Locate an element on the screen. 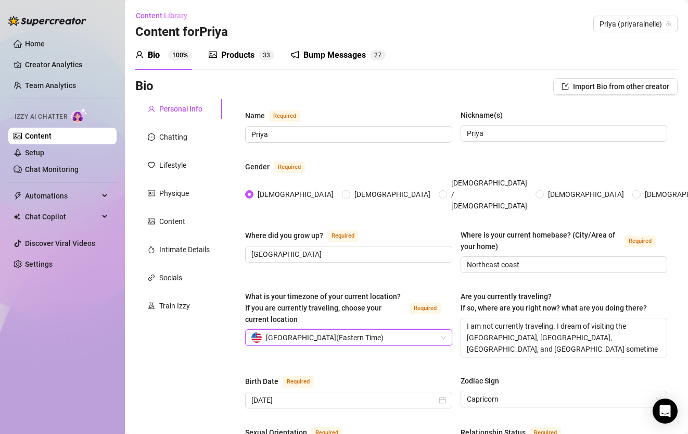 Image resolution: width=688 pixels, height=434 pixels. a: Chat Monitoring is located at coordinates (52, 169).